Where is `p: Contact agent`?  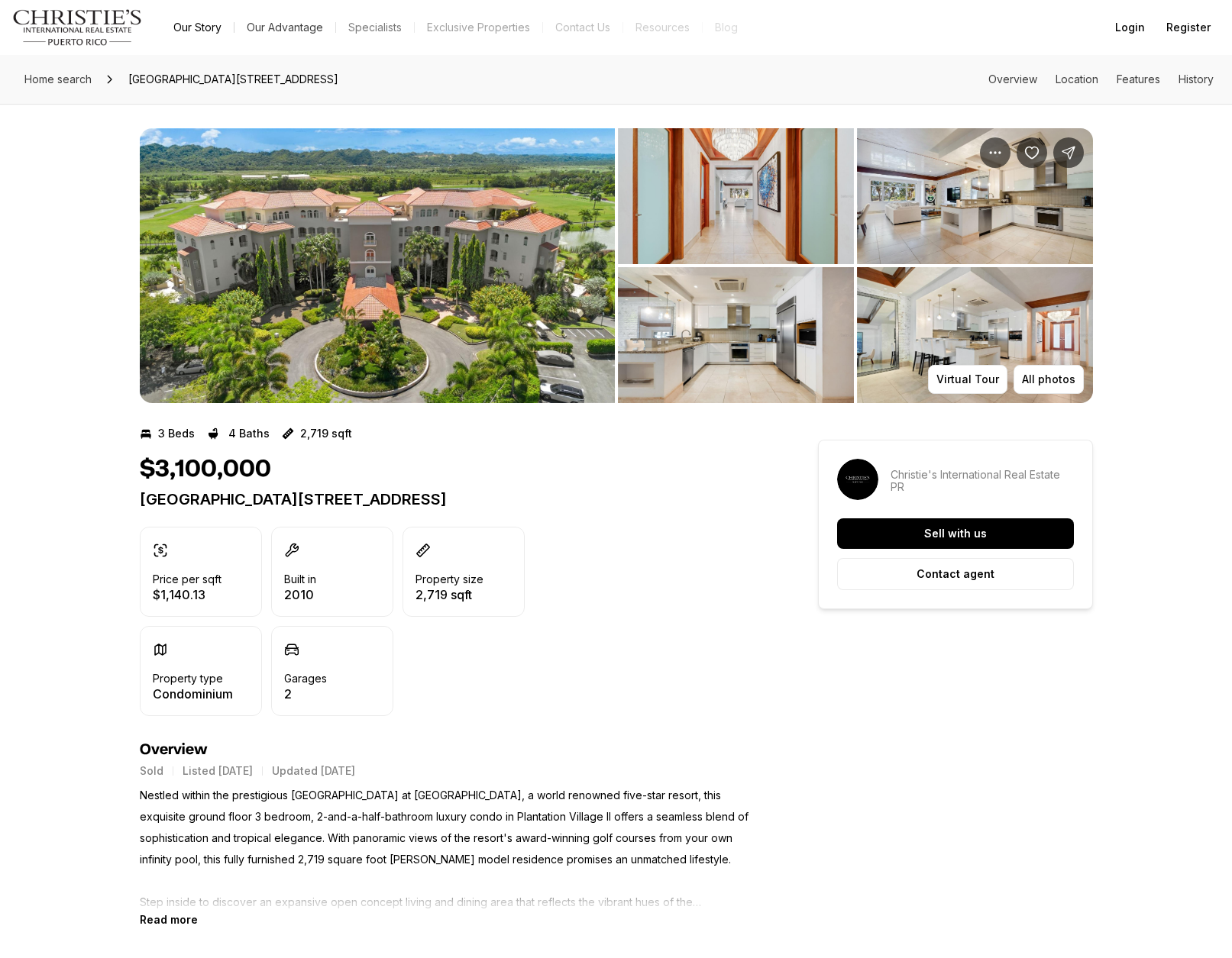 p: Contact agent is located at coordinates (956, 574).